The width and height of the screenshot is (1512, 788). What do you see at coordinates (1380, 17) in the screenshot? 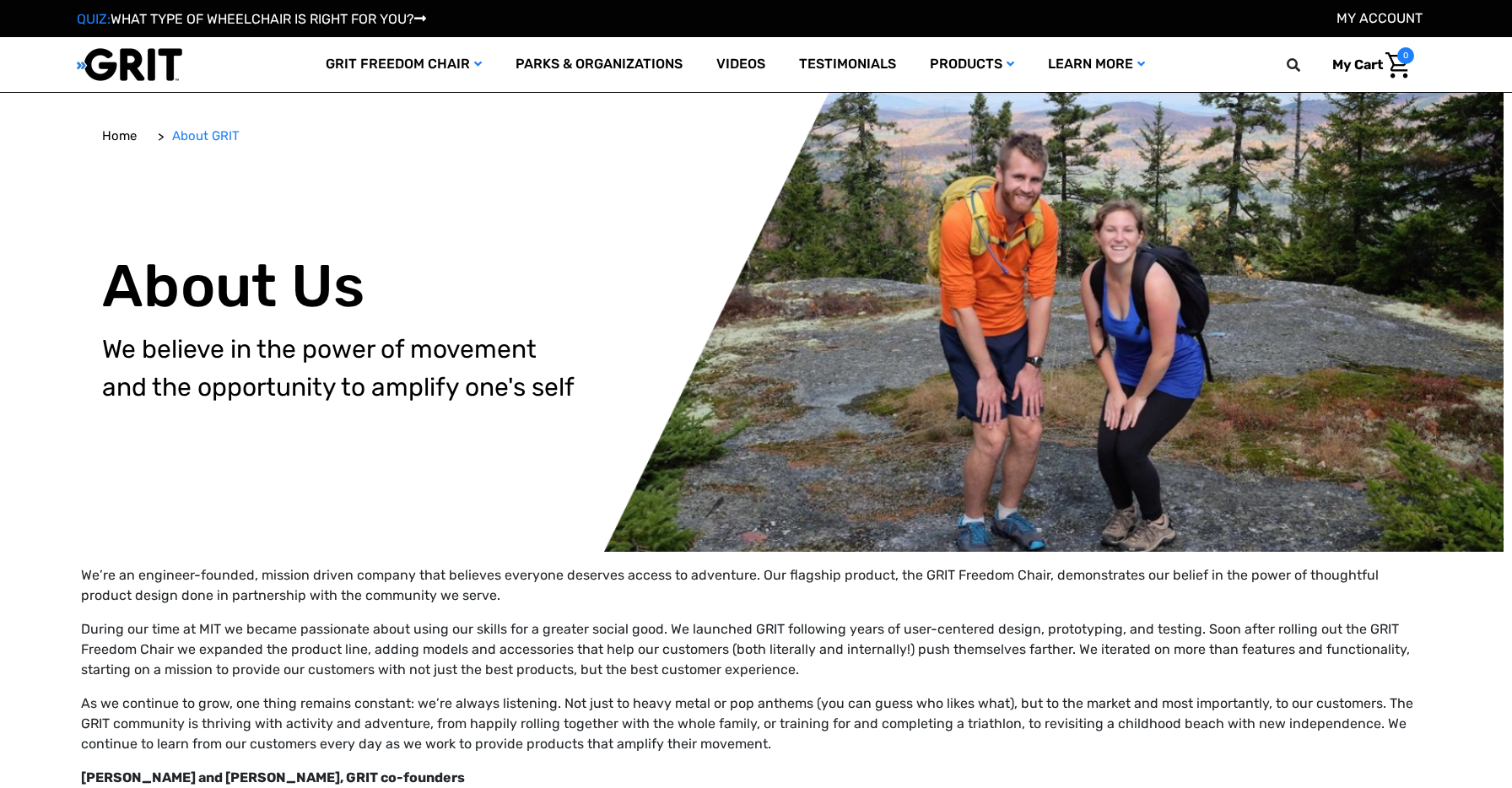
I see `a: Account` at bounding box center [1380, 17].